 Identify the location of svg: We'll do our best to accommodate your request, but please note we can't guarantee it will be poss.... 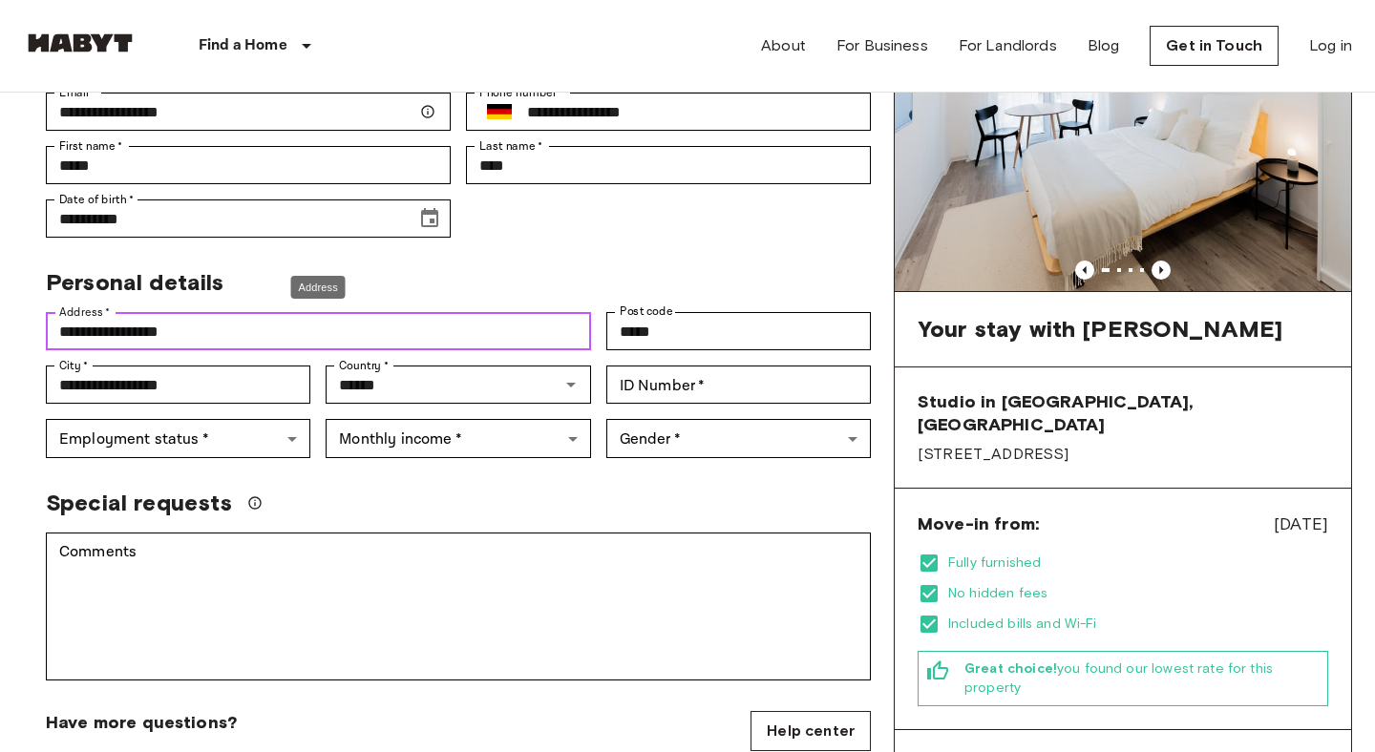
(255, 503).